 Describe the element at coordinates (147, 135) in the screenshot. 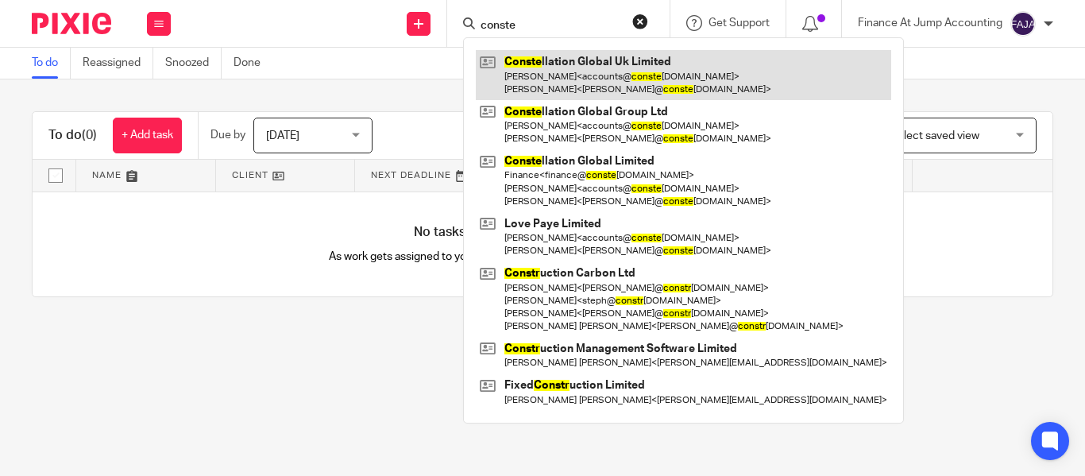

I see `a: + Add task` at that location.